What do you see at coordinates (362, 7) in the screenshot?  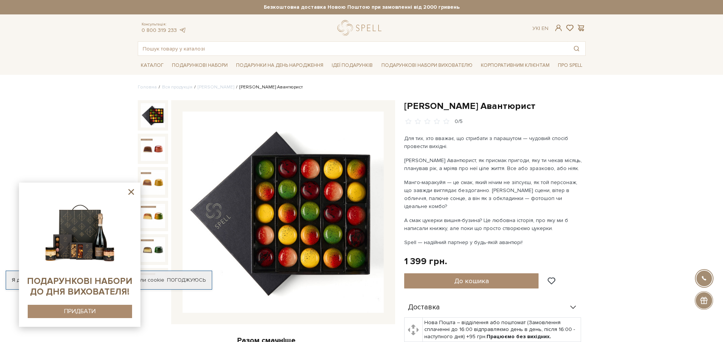 I see `strong: Безкоштовна доставка Новою Поштою при замовленні від 2000 гривень` at bounding box center [362, 7].